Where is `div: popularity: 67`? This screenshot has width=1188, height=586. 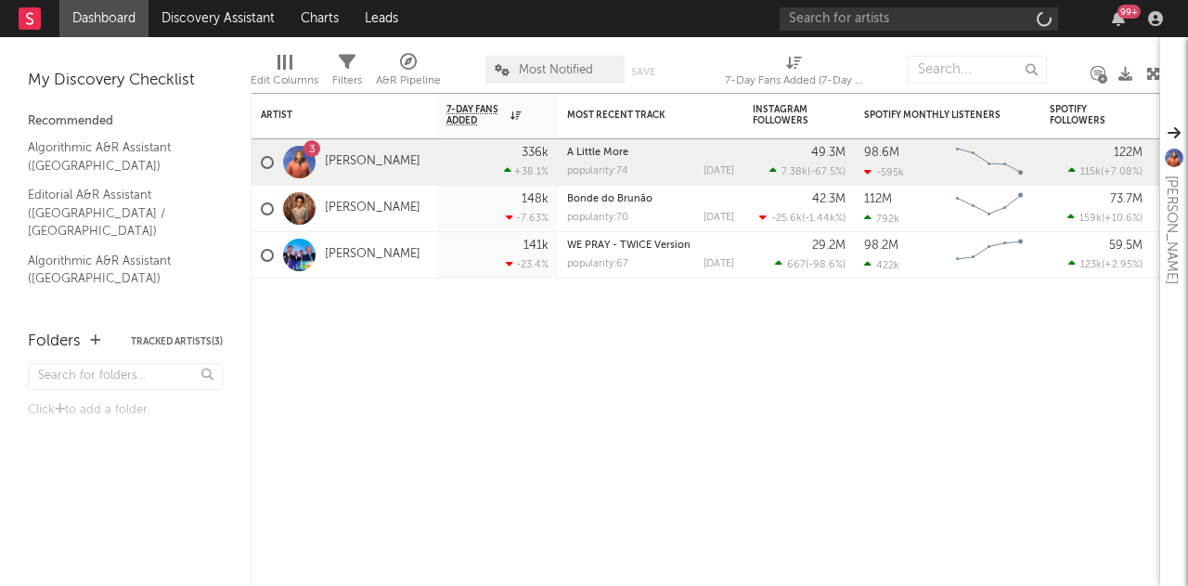
div: popularity: 67 is located at coordinates (598, 264).